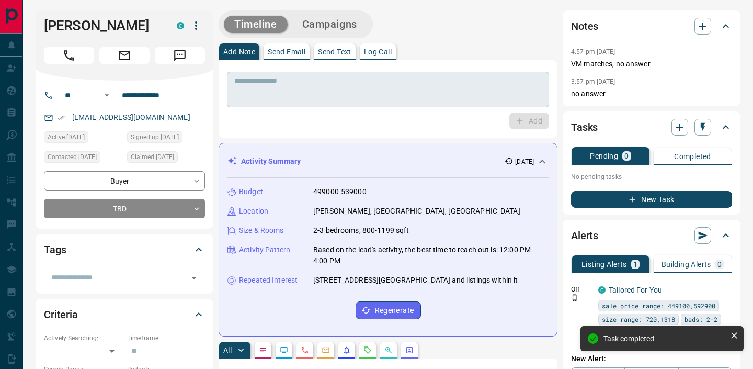 Image resolution: width=753 pixels, height=369 pixels. I want to click on svg: Agent Actions, so click(410, 350).